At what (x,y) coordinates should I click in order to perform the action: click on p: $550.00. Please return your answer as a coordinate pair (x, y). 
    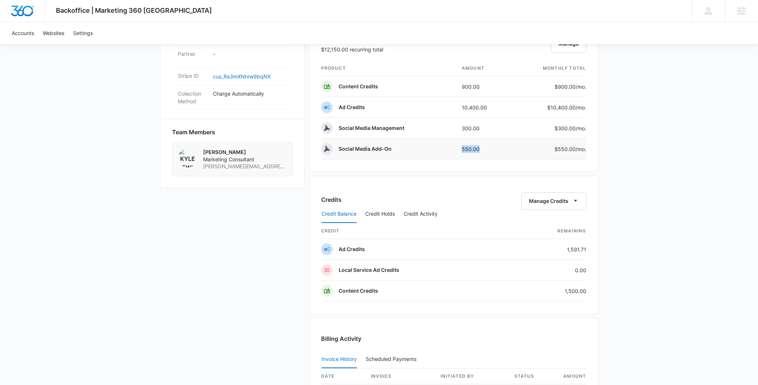
    Looking at the image, I should click on (569, 149).